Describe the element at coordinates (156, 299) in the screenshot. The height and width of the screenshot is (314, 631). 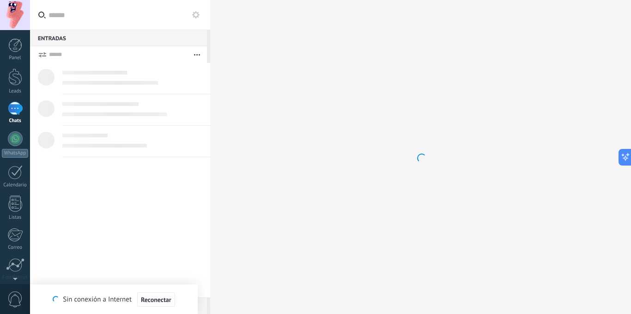
I see `button: Reconectar` at that location.